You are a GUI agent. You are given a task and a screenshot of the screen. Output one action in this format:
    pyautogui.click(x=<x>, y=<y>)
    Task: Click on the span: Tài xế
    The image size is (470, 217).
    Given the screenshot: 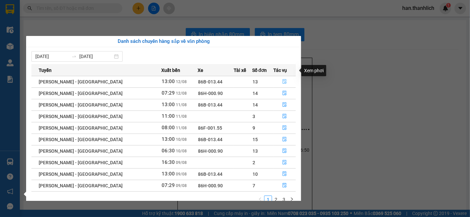 What is the action you would take?
    pyautogui.click(x=240, y=70)
    